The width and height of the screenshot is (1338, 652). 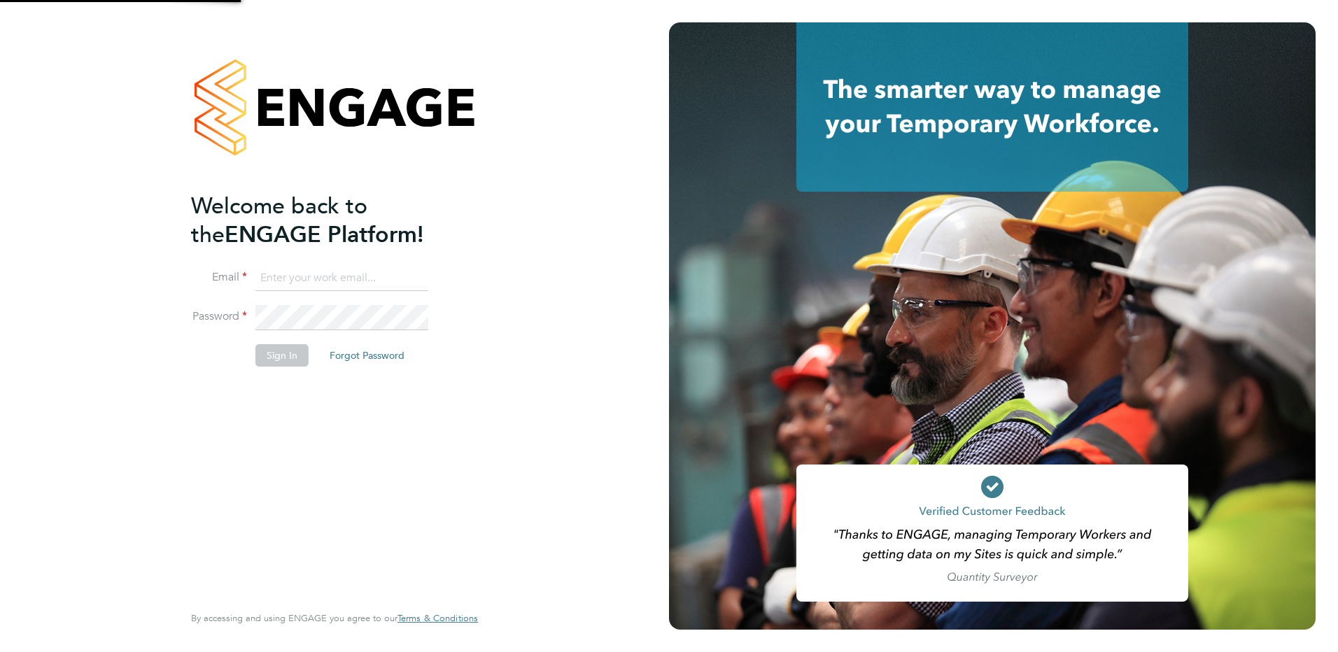 What do you see at coordinates (367, 355) in the screenshot?
I see `button: Forgot Password` at bounding box center [367, 355].